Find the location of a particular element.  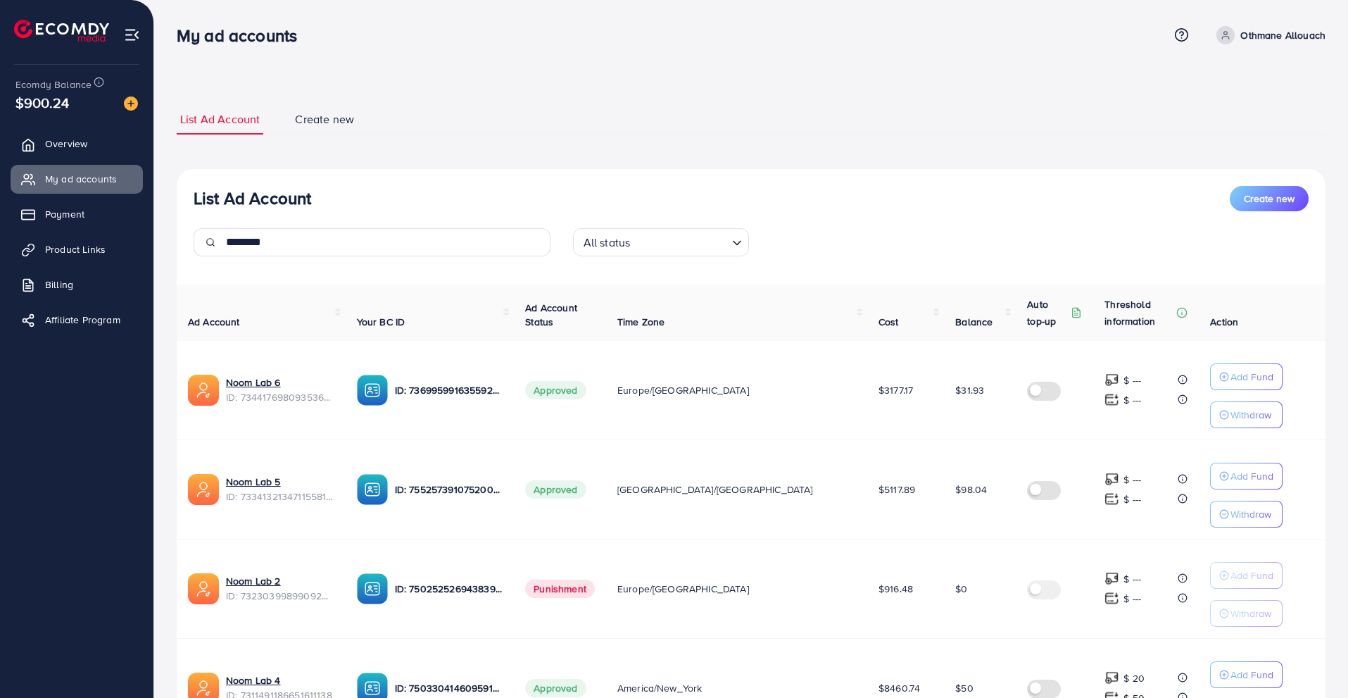

span: All status is located at coordinates (607, 242).